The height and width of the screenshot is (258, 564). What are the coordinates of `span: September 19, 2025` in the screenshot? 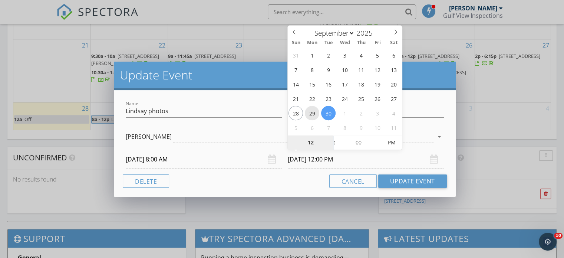 It's located at (377, 84).